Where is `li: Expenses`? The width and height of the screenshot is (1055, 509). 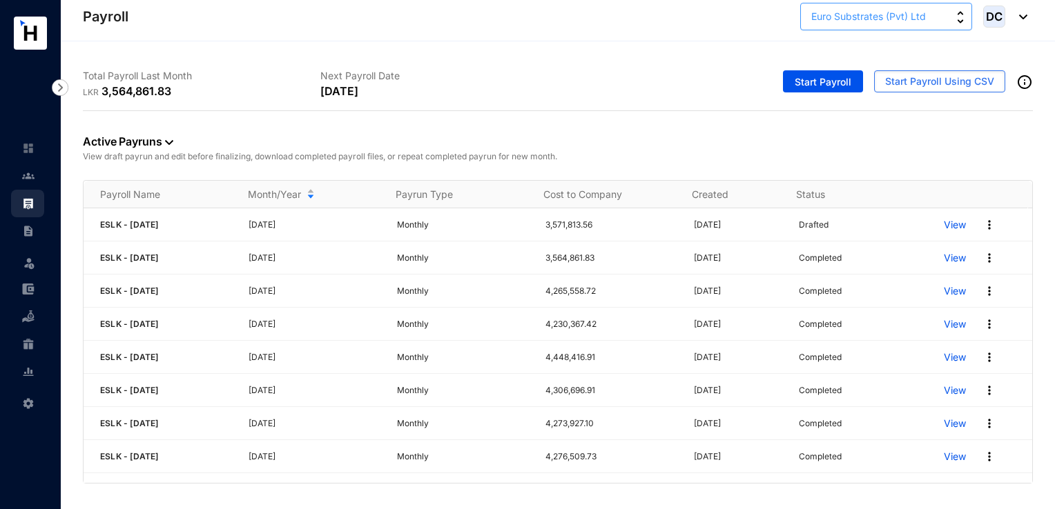
li: Expenses is located at coordinates (28, 289).